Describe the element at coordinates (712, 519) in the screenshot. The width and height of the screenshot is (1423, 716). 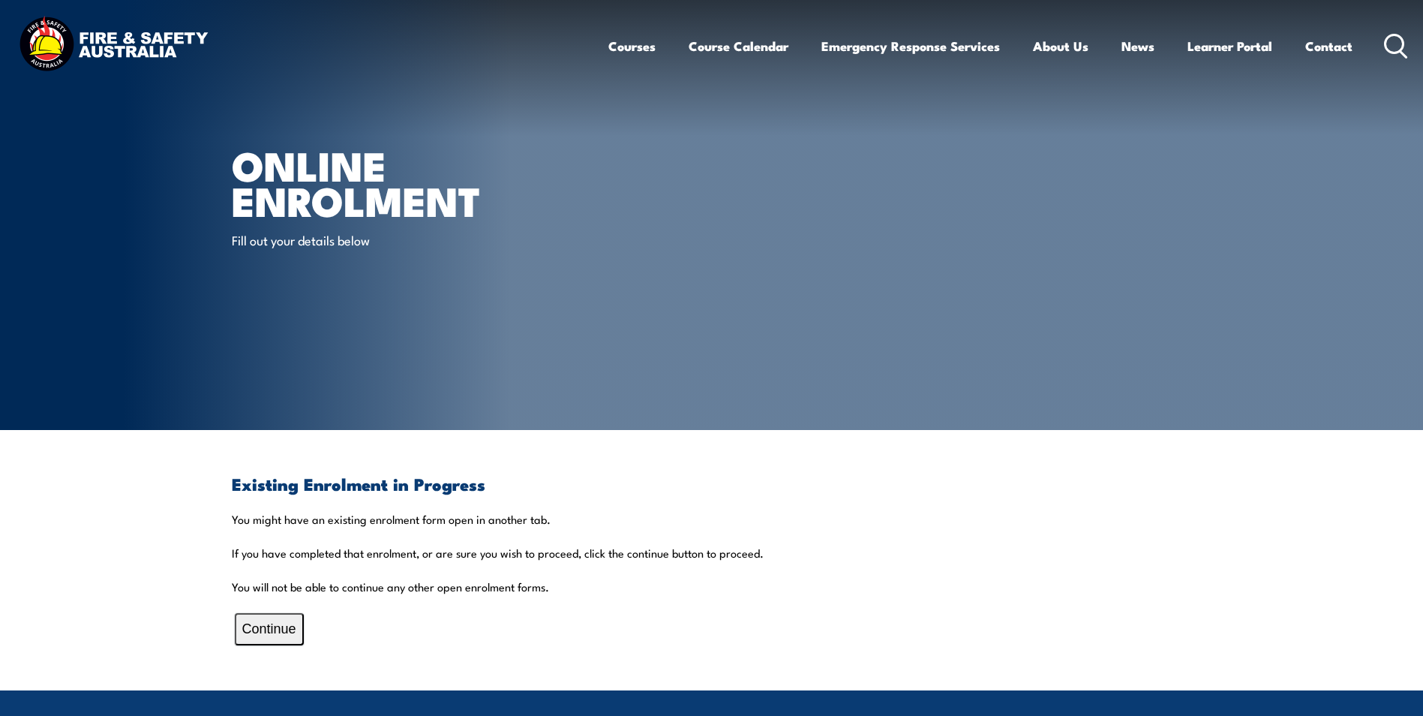
I see `p: You might have an existing enrolment form open in another tab.` at that location.